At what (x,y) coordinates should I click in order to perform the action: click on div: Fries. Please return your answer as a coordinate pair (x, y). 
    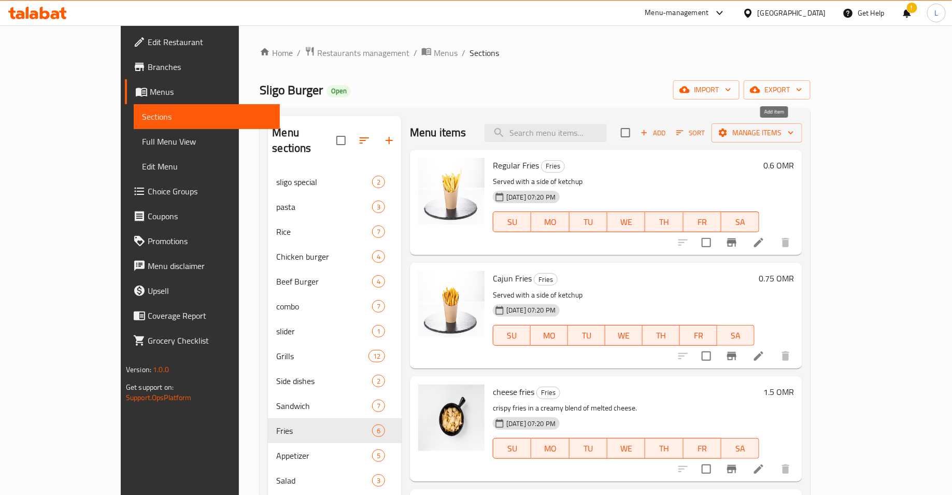
    Looking at the image, I should click on (548, 393).